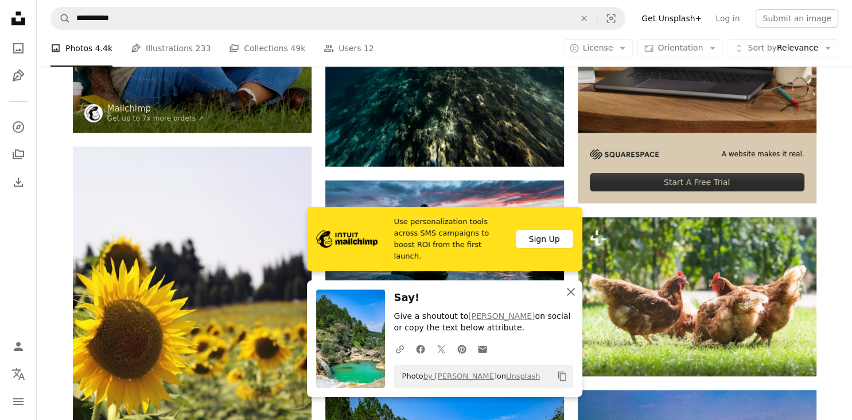 This screenshot has height=420, width=852. I want to click on div: Start A Free Trial, so click(697, 182).